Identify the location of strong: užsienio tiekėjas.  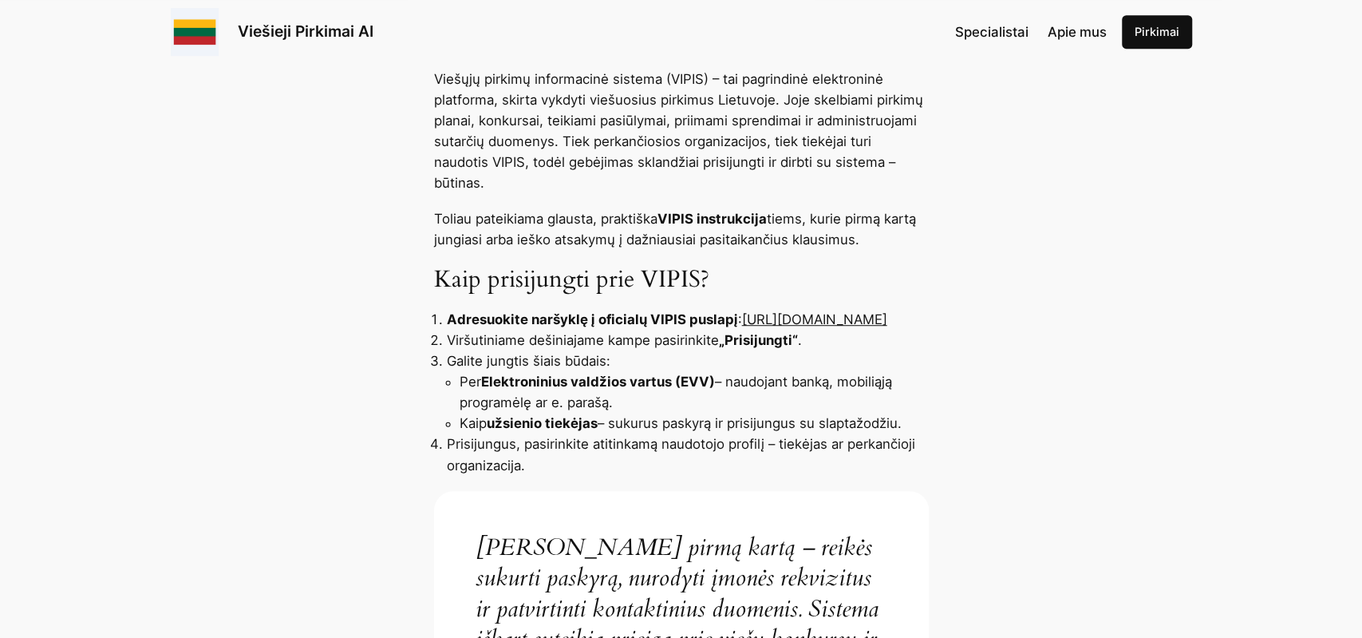
(542, 423).